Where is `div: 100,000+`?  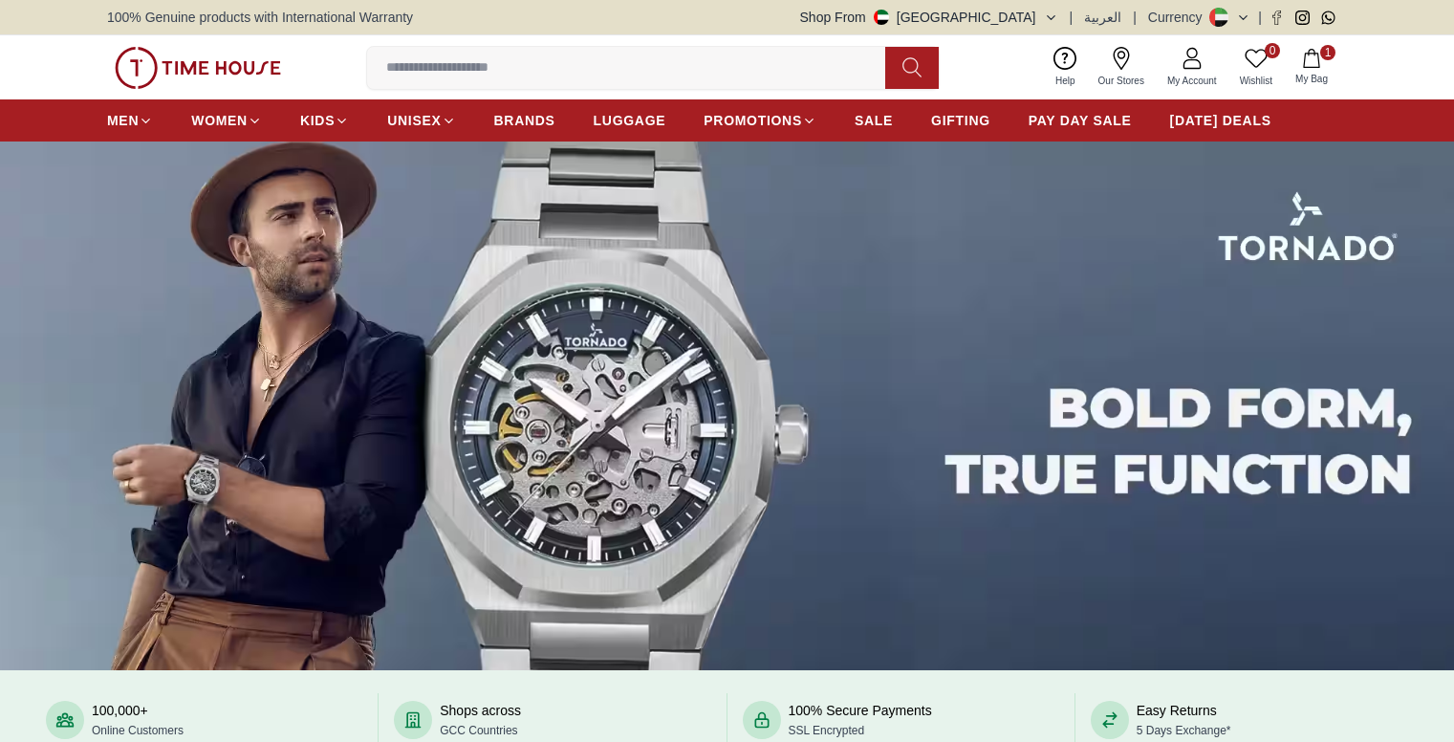
div: 100,000+ is located at coordinates (138, 720).